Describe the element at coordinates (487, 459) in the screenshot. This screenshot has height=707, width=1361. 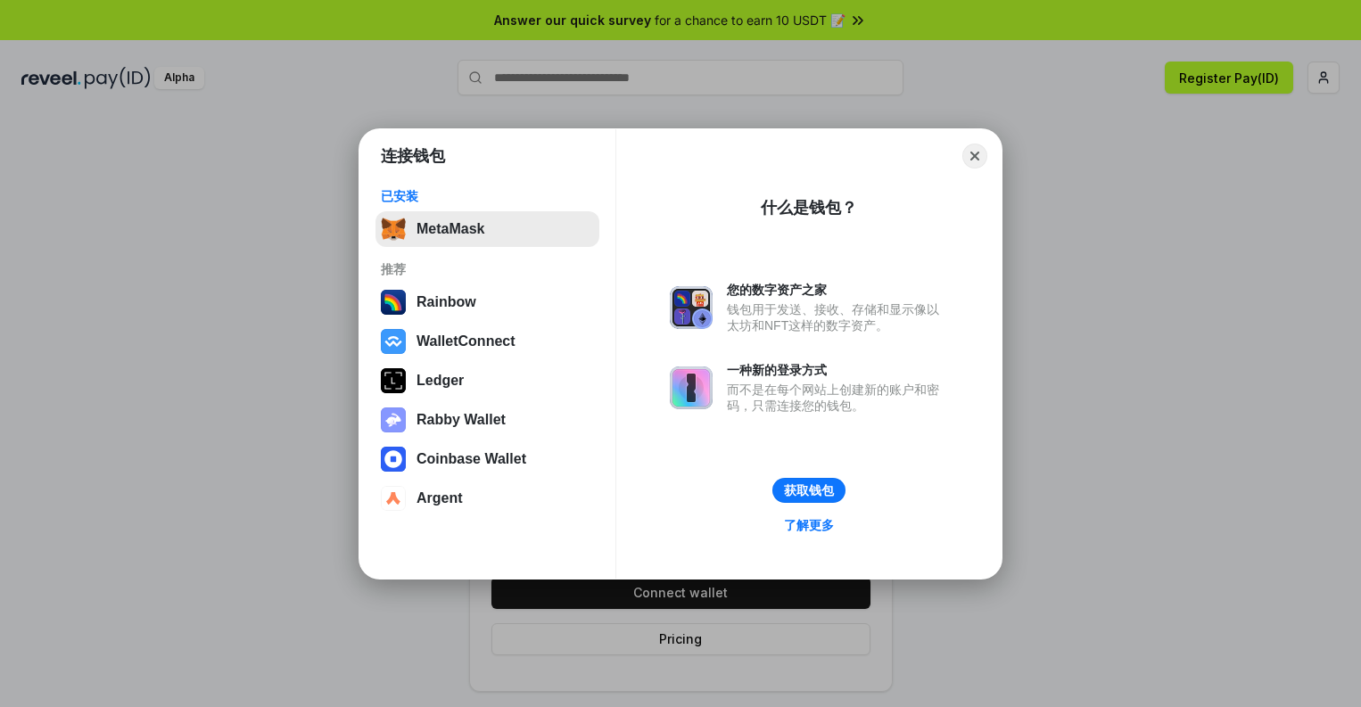
I see `button: Coinbase Wallet` at that location.